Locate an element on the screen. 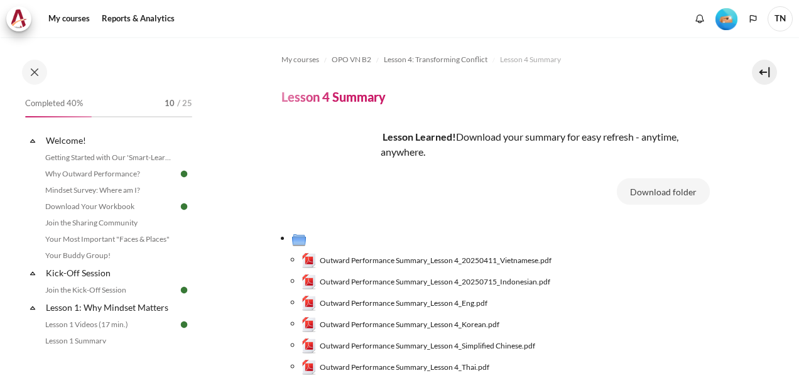 This screenshot has height=378, width=799. span: 10 is located at coordinates (170, 104).